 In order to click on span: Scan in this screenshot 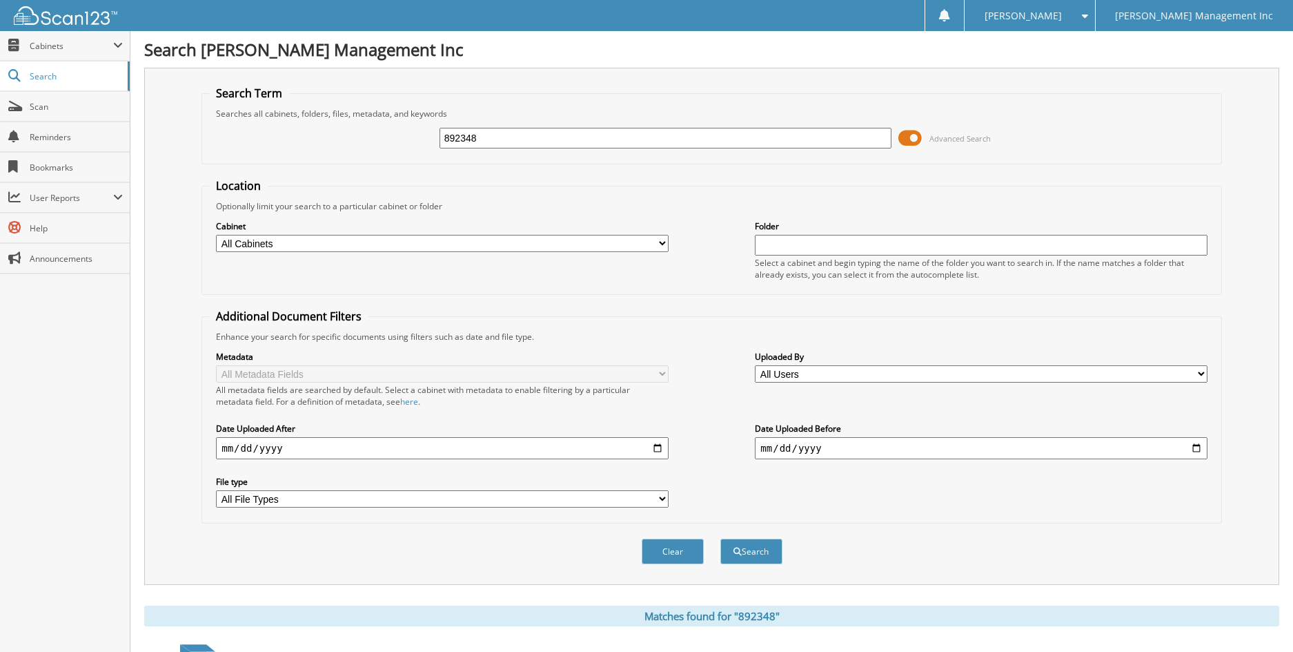, I will do `click(76, 106)`.